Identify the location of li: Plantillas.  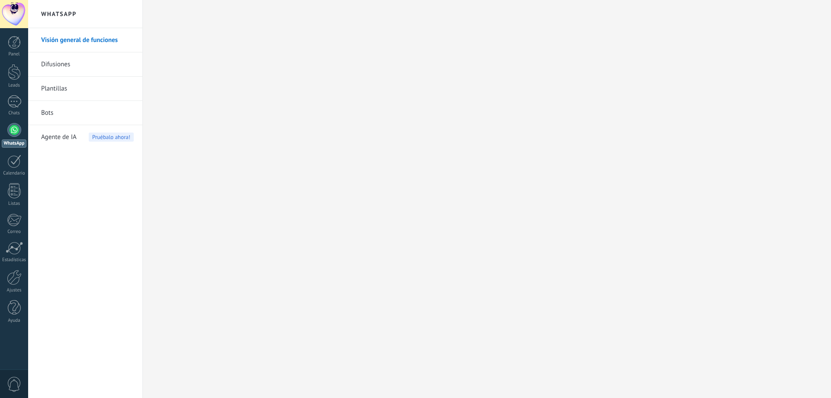
(85, 89).